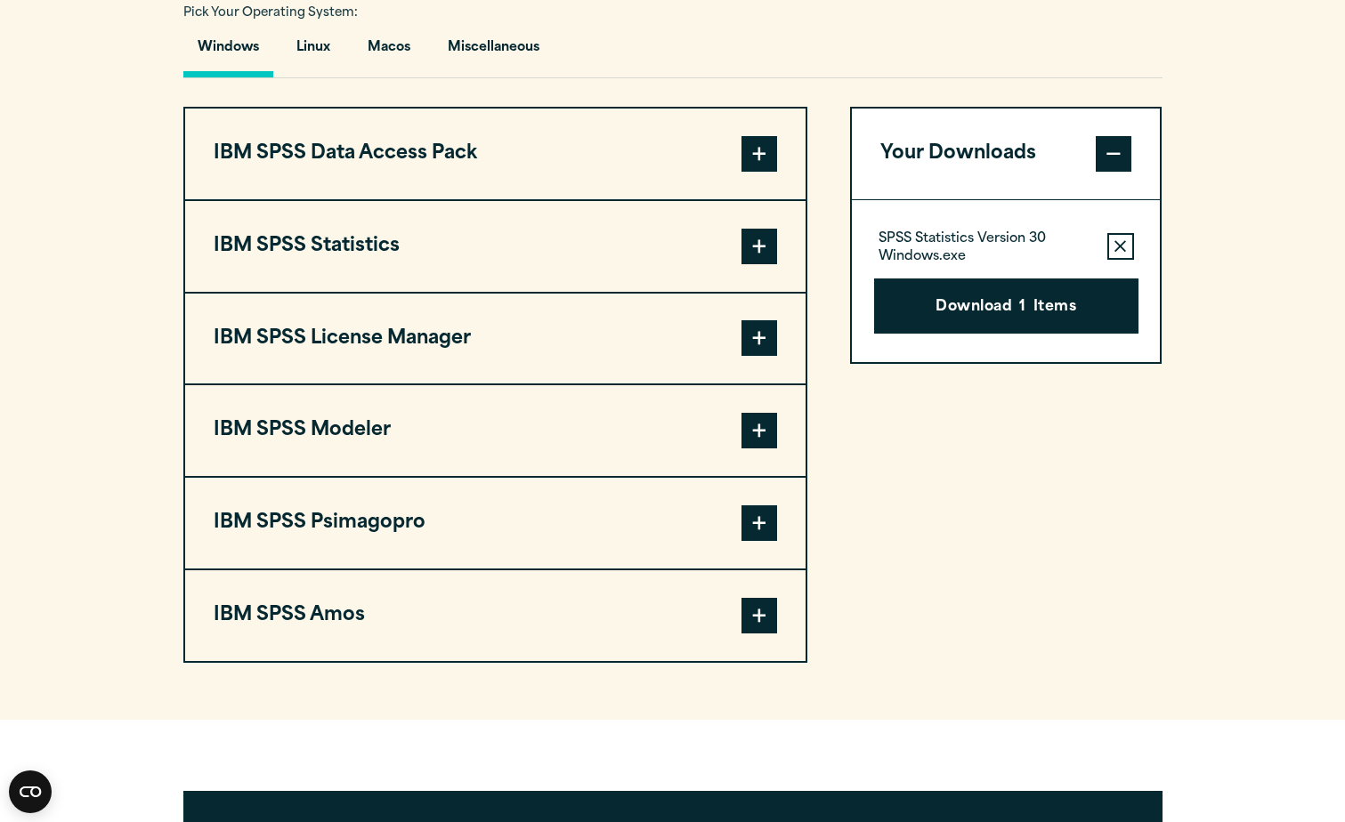 Image resolution: width=1345 pixels, height=822 pixels. I want to click on button: IBM SPSS Amos, so click(495, 616).